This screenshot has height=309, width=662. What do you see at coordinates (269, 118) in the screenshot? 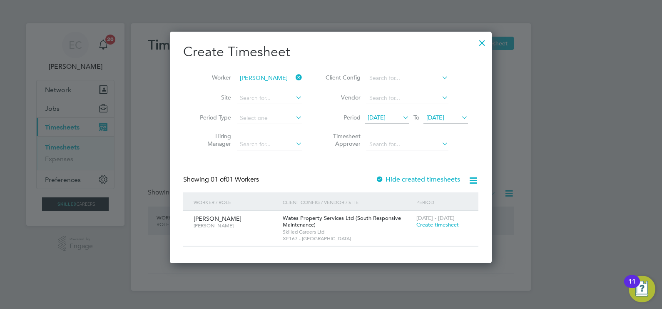
I see `input: Select one` at bounding box center [269, 118].